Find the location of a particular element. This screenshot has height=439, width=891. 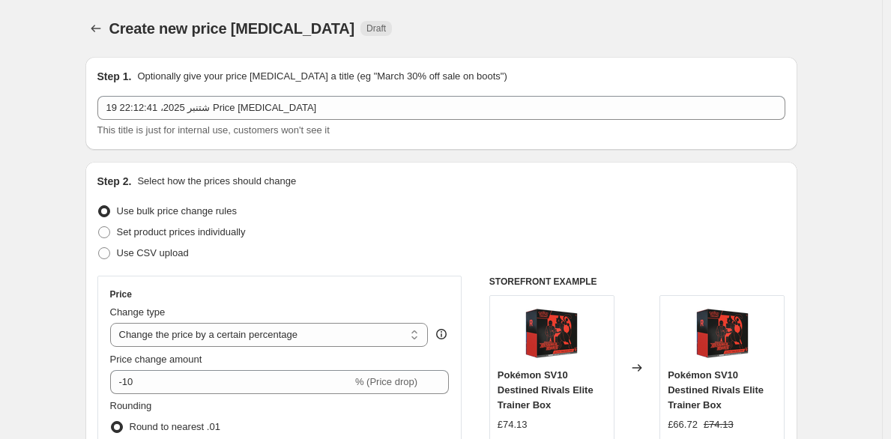

span: Use CSV upload is located at coordinates (153, 252).